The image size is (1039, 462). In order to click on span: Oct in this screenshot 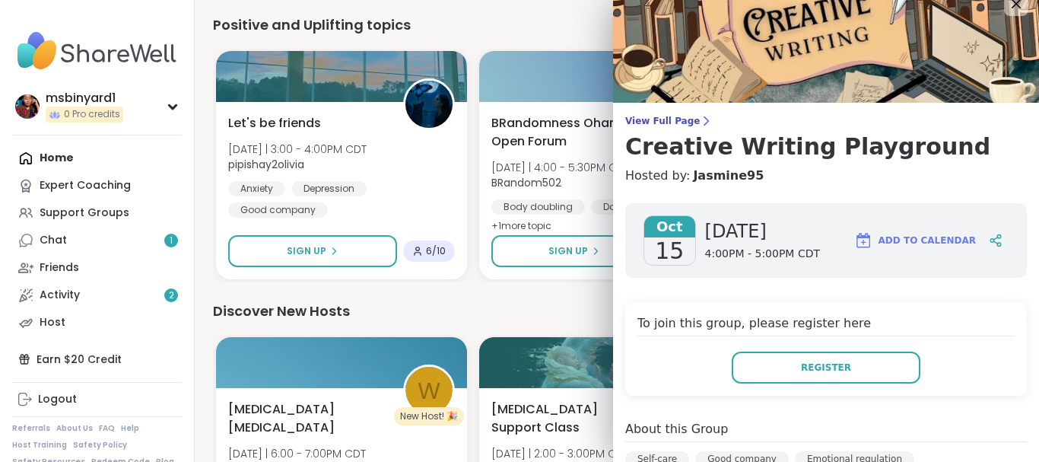, I will do `click(670, 227)`.